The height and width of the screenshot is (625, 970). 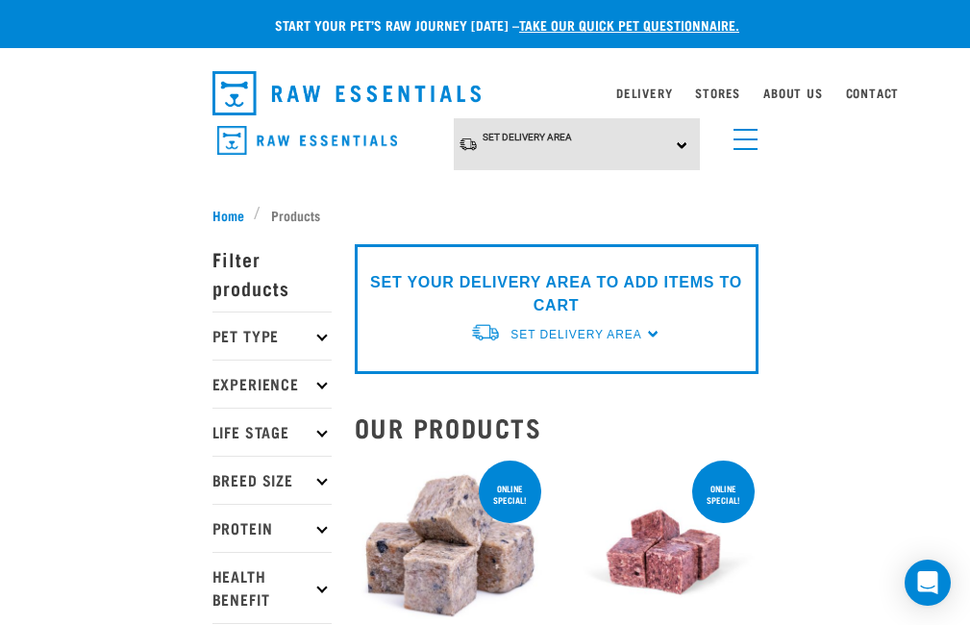 What do you see at coordinates (557, 294) in the screenshot?
I see `p: SET YOUR DELIVERY AREA TO ADD ITEMS TO CART` at bounding box center [557, 294].